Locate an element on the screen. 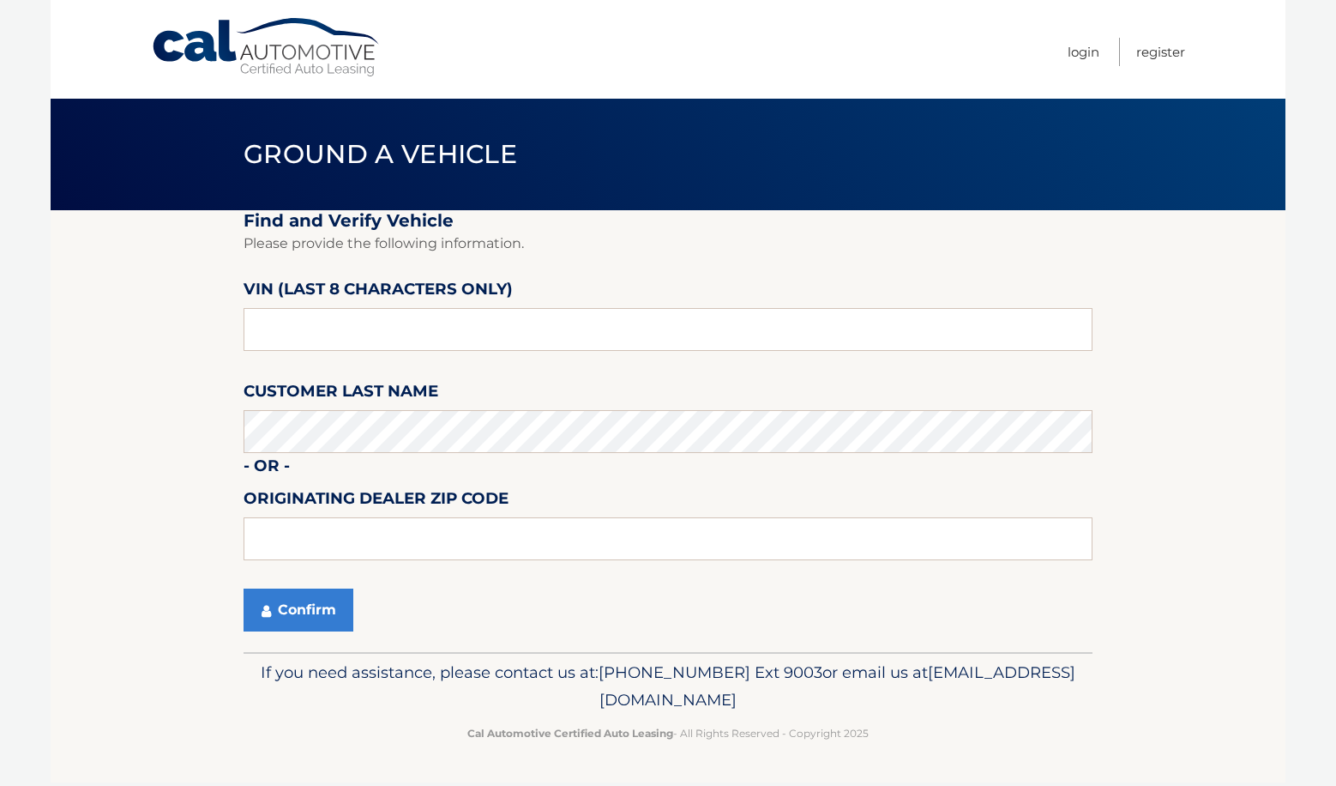  button: Confirm is located at coordinates (299, 610).